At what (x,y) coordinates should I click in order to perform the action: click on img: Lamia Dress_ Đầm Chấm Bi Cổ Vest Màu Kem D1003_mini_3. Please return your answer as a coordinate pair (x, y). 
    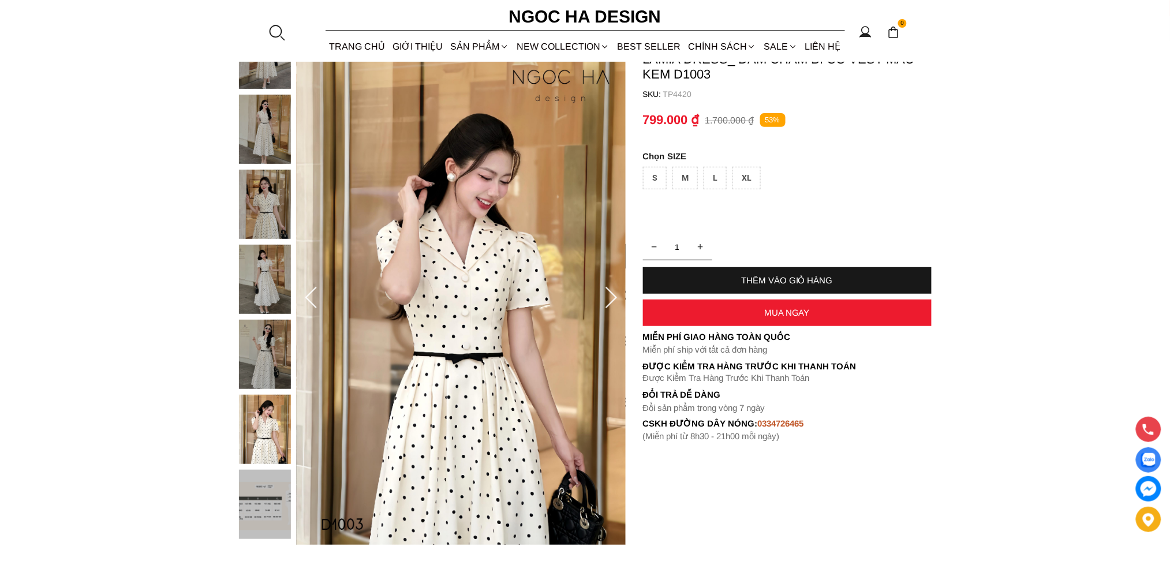
    Looking at the image, I should click on (265, 279).